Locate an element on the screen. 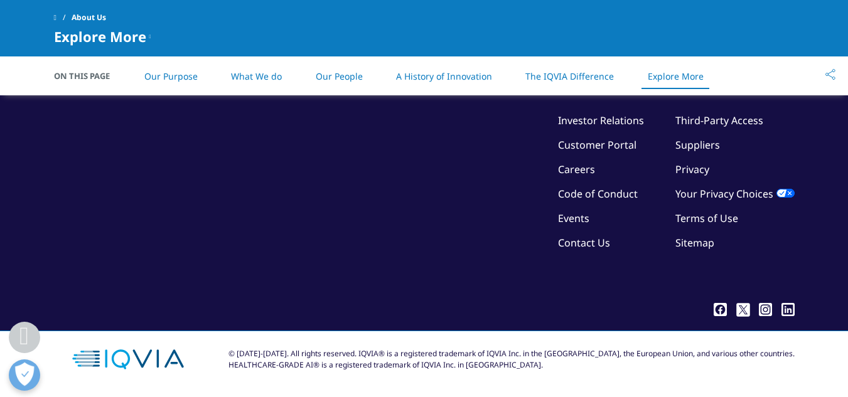 This screenshot has width=848, height=397. a: A History of Innovation is located at coordinates (444, 76).